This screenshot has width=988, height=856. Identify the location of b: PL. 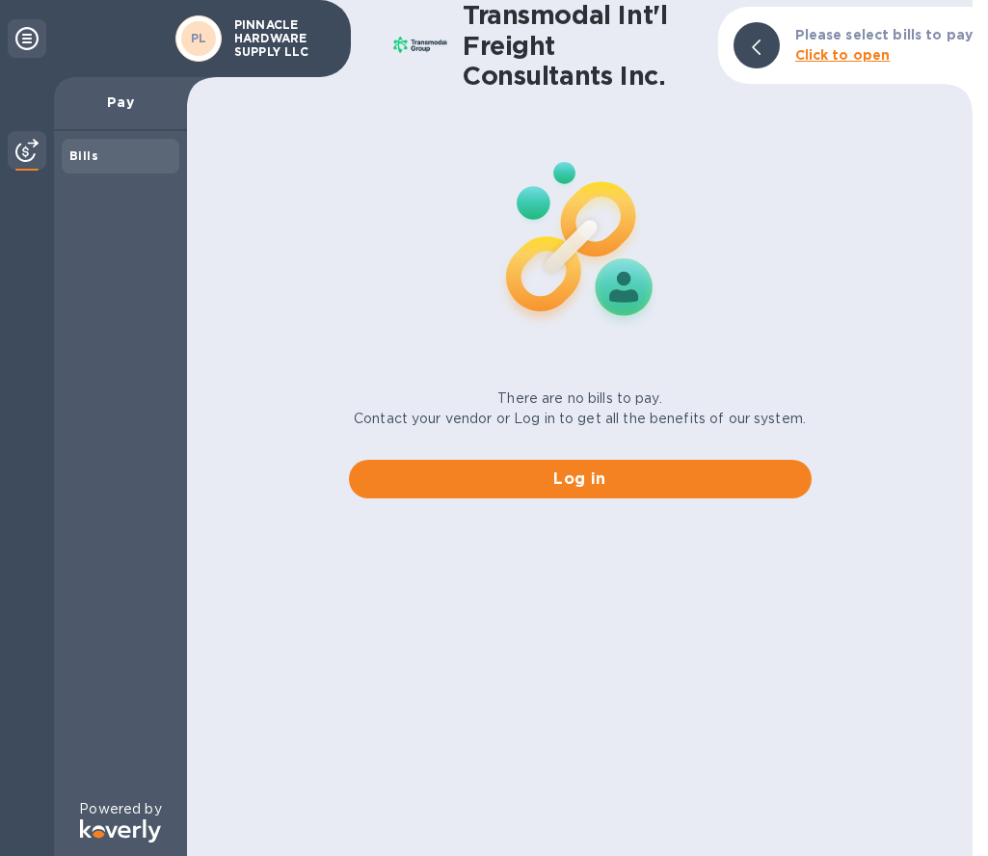
(199, 38).